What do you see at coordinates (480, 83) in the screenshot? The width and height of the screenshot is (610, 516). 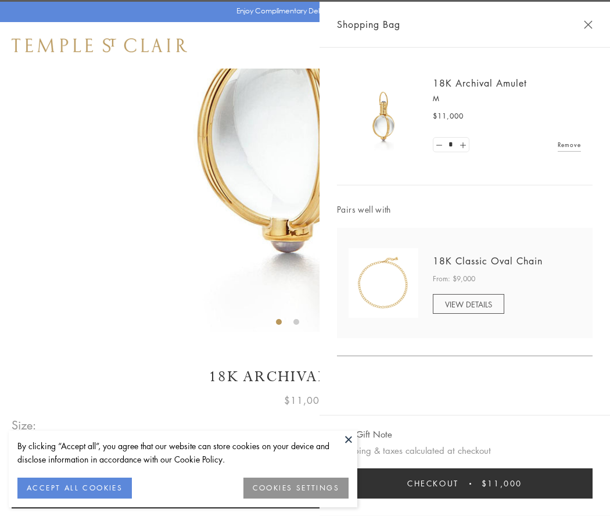 I see `a: 18K Archival Amulet` at bounding box center [480, 83].